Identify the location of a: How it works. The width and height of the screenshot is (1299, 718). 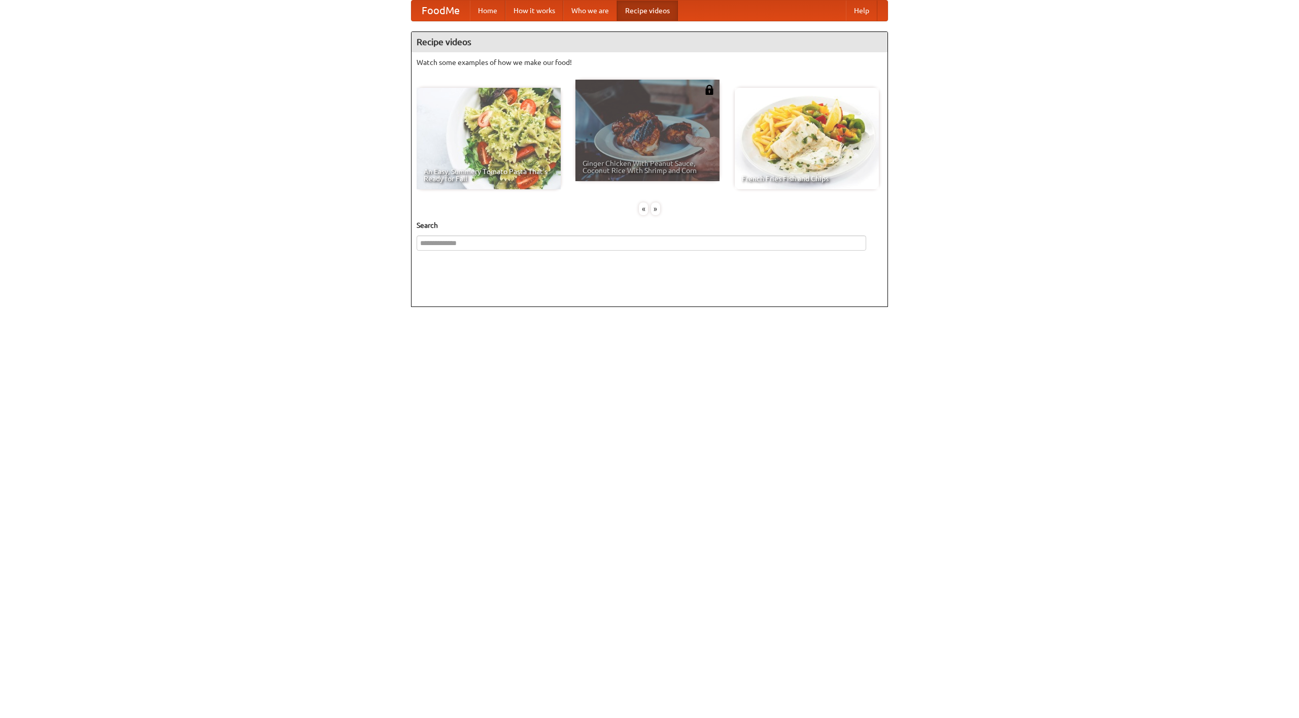
(534, 11).